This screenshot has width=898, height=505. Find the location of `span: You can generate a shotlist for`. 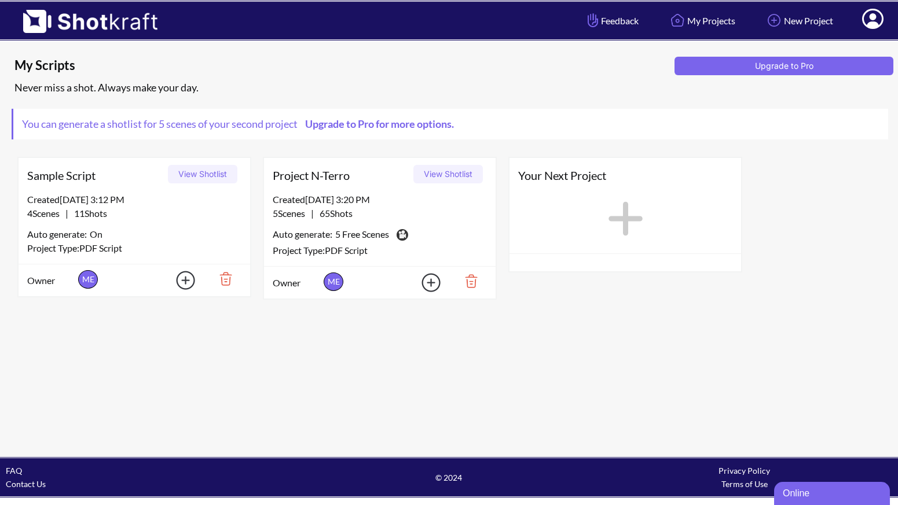

span: You can generate a shotlist for is located at coordinates (241, 124).